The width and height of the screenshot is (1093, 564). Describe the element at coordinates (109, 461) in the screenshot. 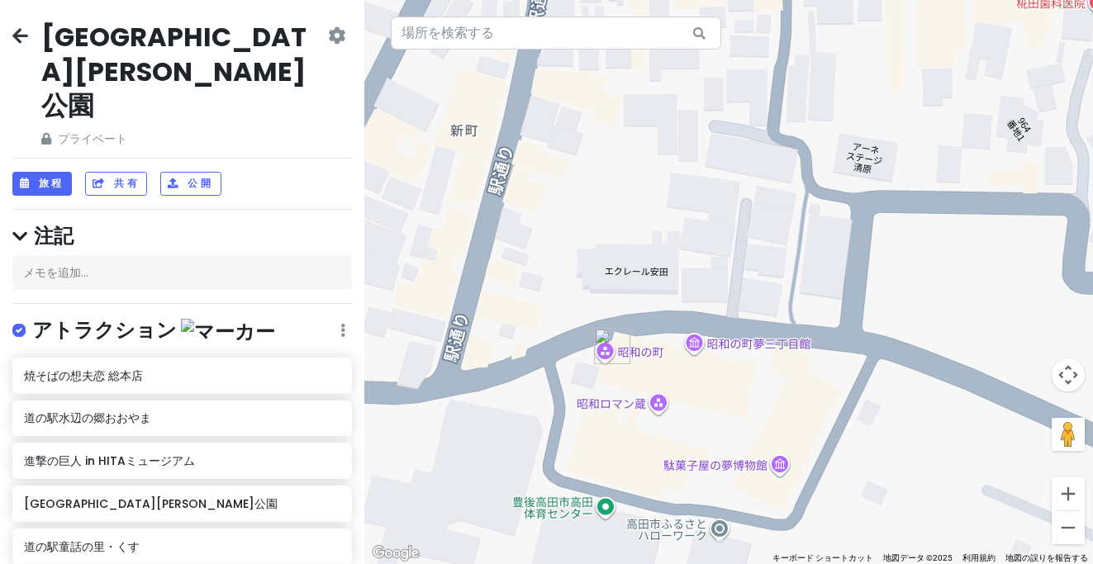

I see `font: 進撃の巨人 in HITAミュージアム` at that location.